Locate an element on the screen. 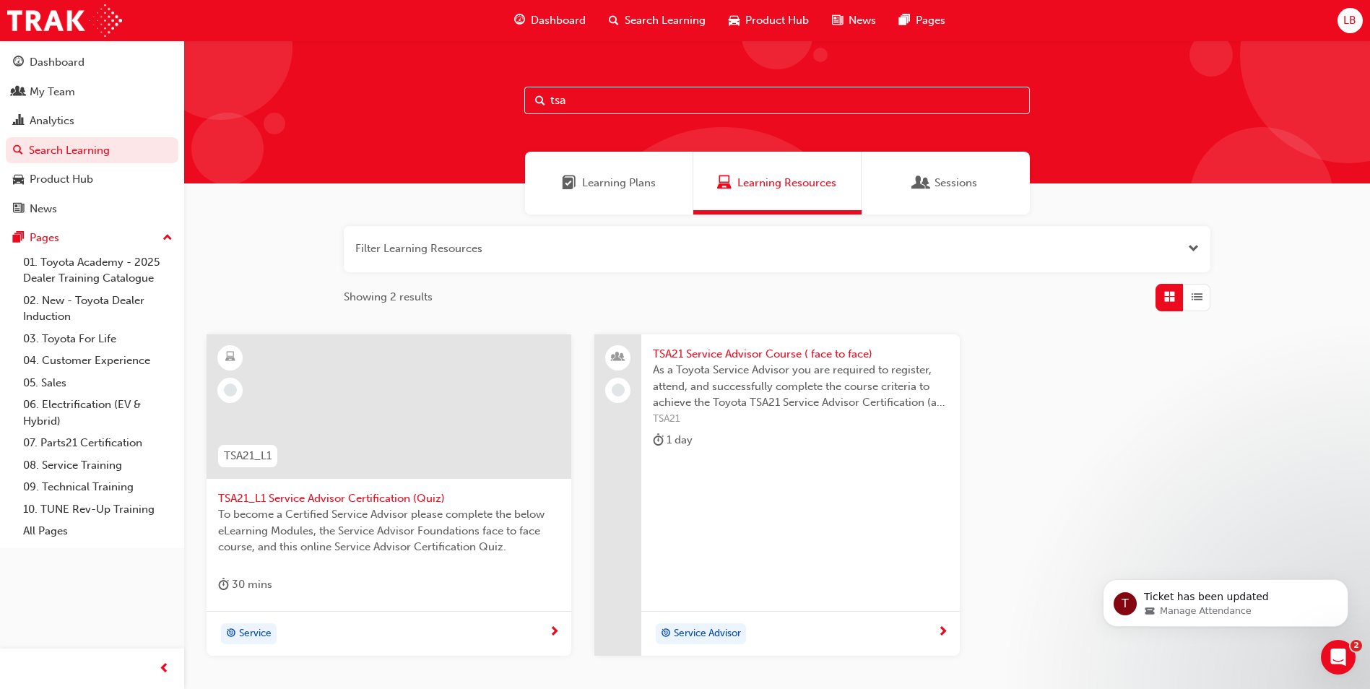  span: Product Hub is located at coordinates (777, 20).